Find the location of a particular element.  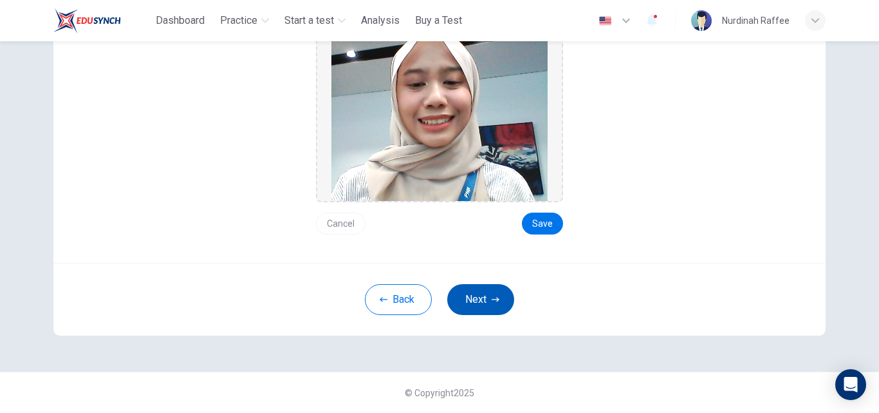

a: Dashboard is located at coordinates (180, 21).